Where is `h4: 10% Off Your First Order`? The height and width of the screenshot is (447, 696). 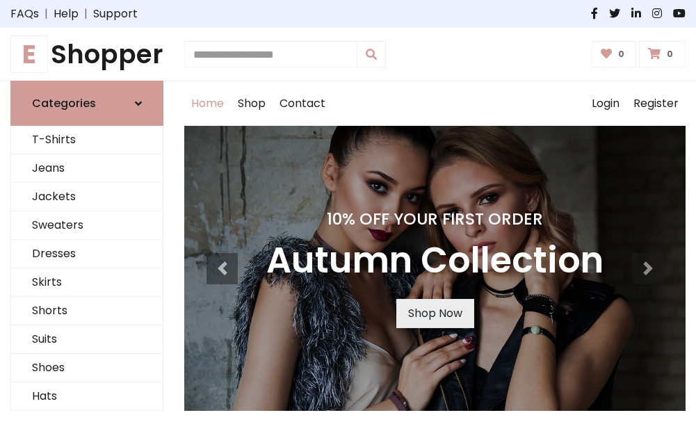 h4: 10% Off Your First Order is located at coordinates (435, 219).